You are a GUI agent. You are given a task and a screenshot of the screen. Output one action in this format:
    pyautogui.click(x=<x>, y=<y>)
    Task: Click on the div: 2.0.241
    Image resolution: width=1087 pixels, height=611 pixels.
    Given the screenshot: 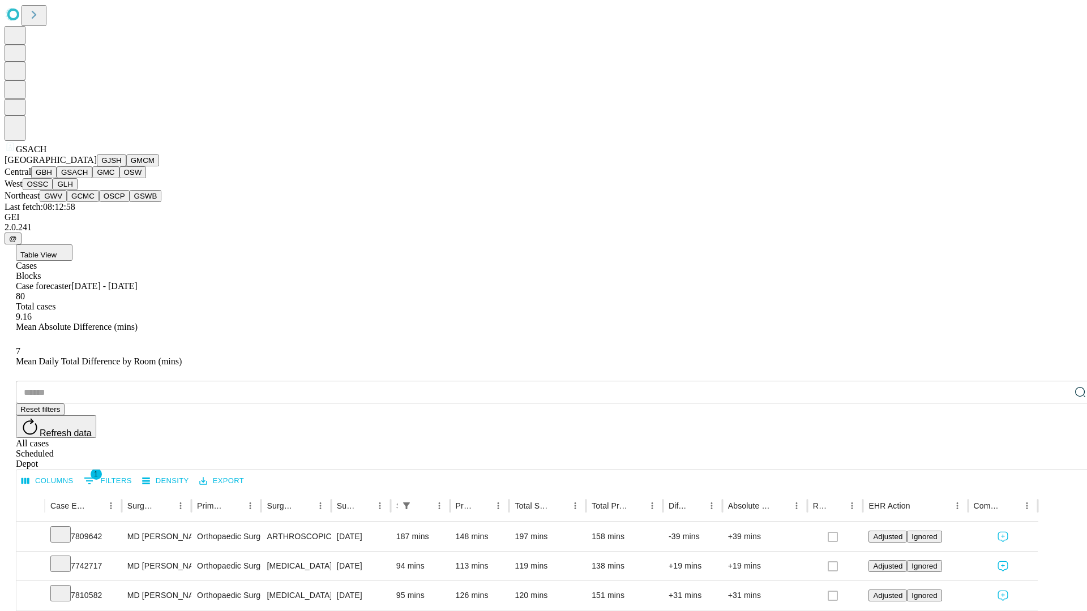 What is the action you would take?
    pyautogui.click(x=544, y=228)
    